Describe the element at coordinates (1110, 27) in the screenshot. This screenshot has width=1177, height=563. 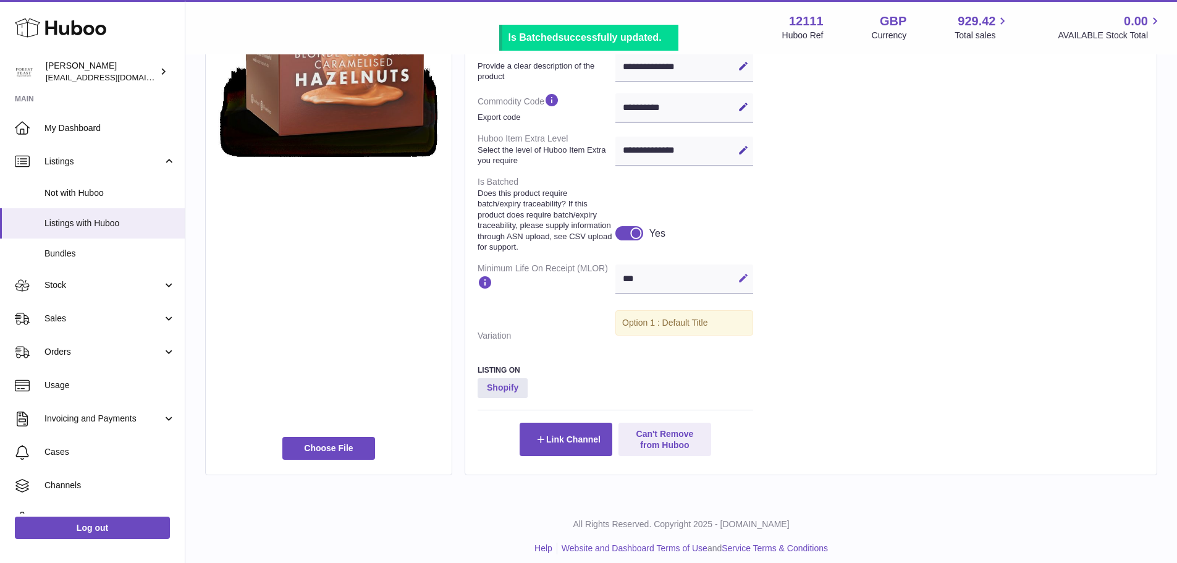
I see `a: 0.00 AVAILABLE Stock Total` at that location.